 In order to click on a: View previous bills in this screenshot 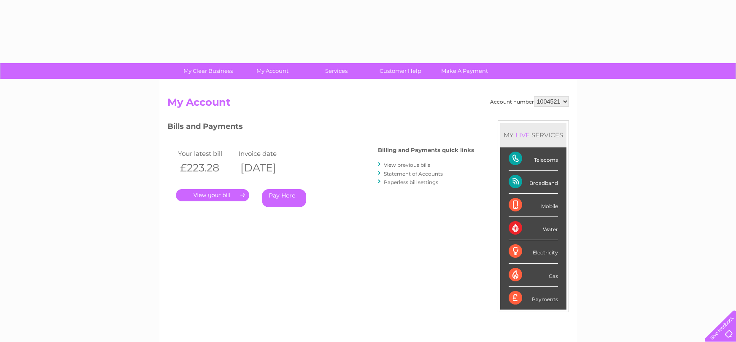, I will do `click(407, 165)`.